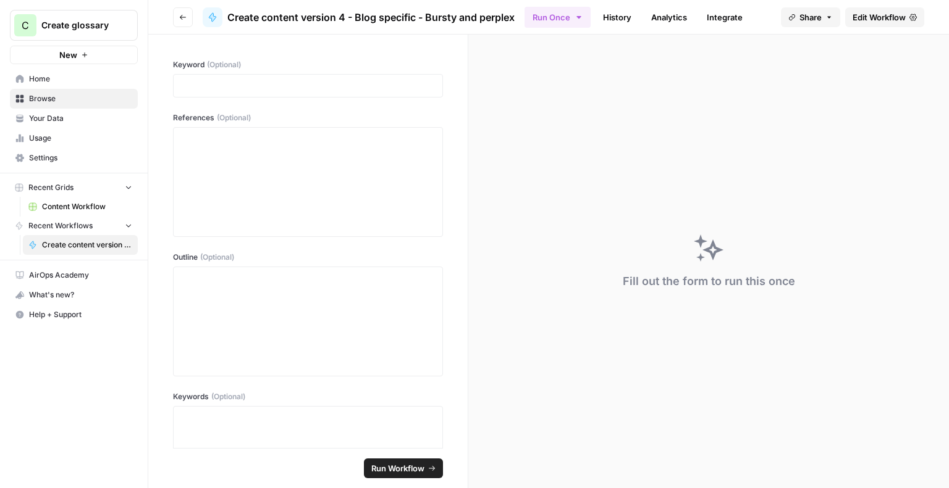  I want to click on span: Share, so click(810, 17).